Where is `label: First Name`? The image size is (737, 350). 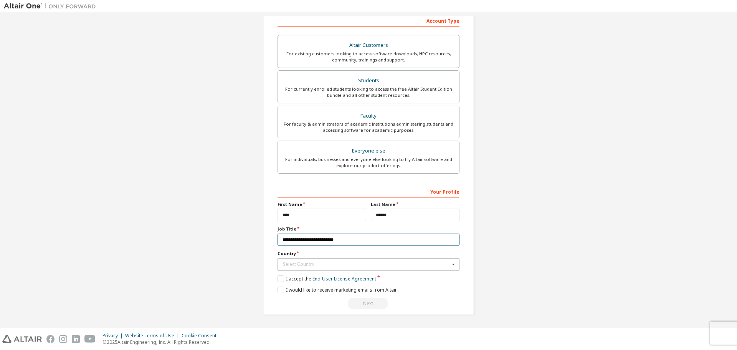 label: First Name is located at coordinates (322, 204).